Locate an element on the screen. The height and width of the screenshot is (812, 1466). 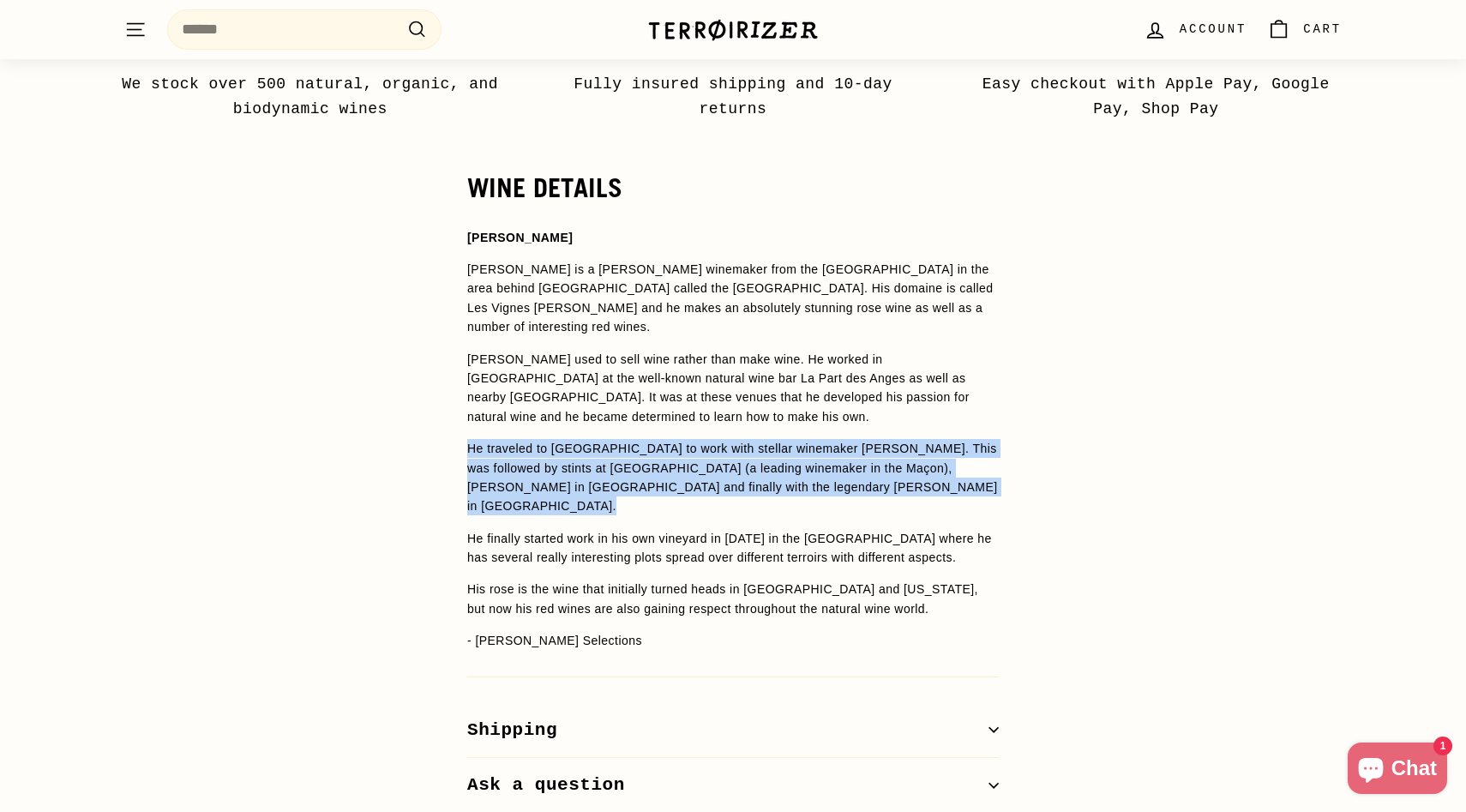
button: Shipping is located at coordinates (733, 731).